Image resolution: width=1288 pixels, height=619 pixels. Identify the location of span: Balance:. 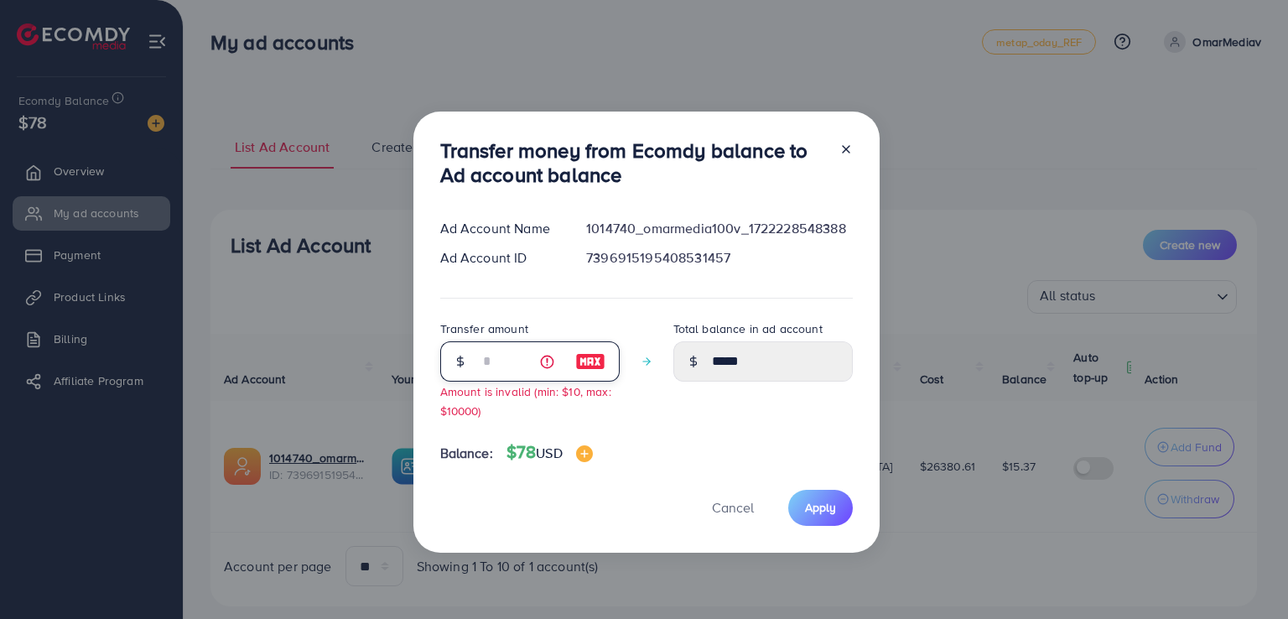
(466, 453).